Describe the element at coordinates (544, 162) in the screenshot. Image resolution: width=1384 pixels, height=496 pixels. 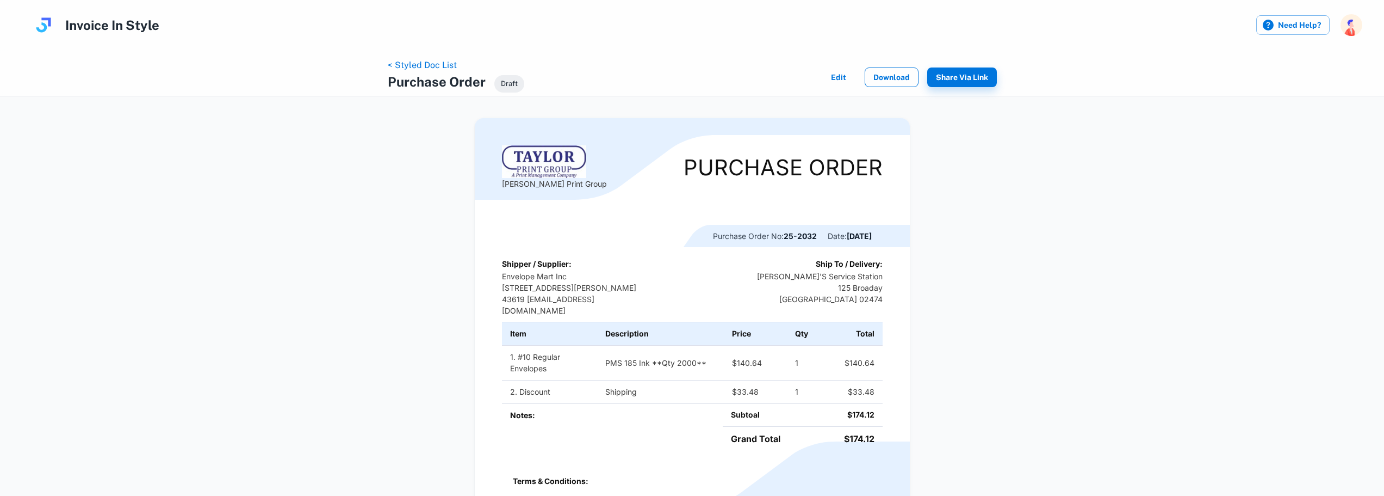
I see `img: Logo` at that location.